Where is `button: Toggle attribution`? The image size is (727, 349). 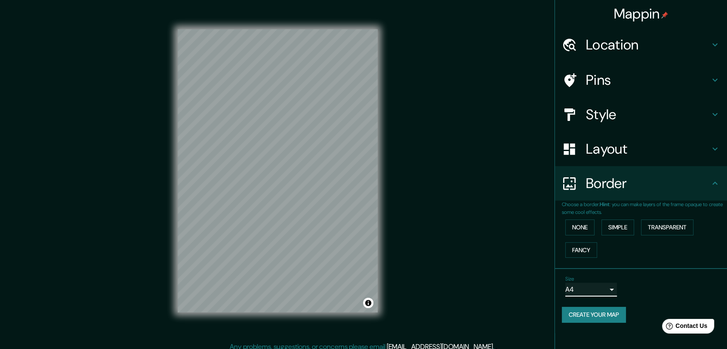 button: Toggle attribution is located at coordinates (368, 303).